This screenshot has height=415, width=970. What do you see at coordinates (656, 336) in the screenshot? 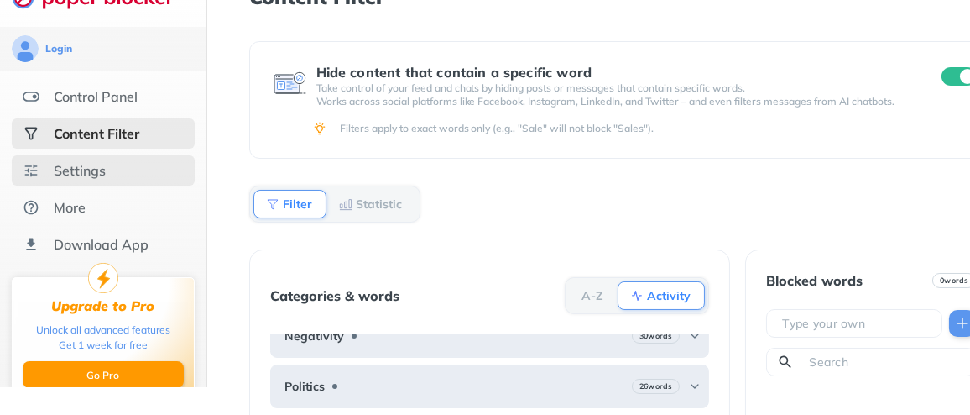
I see `b: 30 words` at bounding box center [656, 336].